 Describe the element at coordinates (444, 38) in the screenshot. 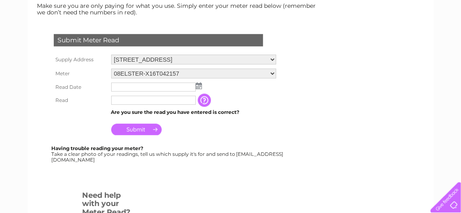

I see `a: Log out` at that location.